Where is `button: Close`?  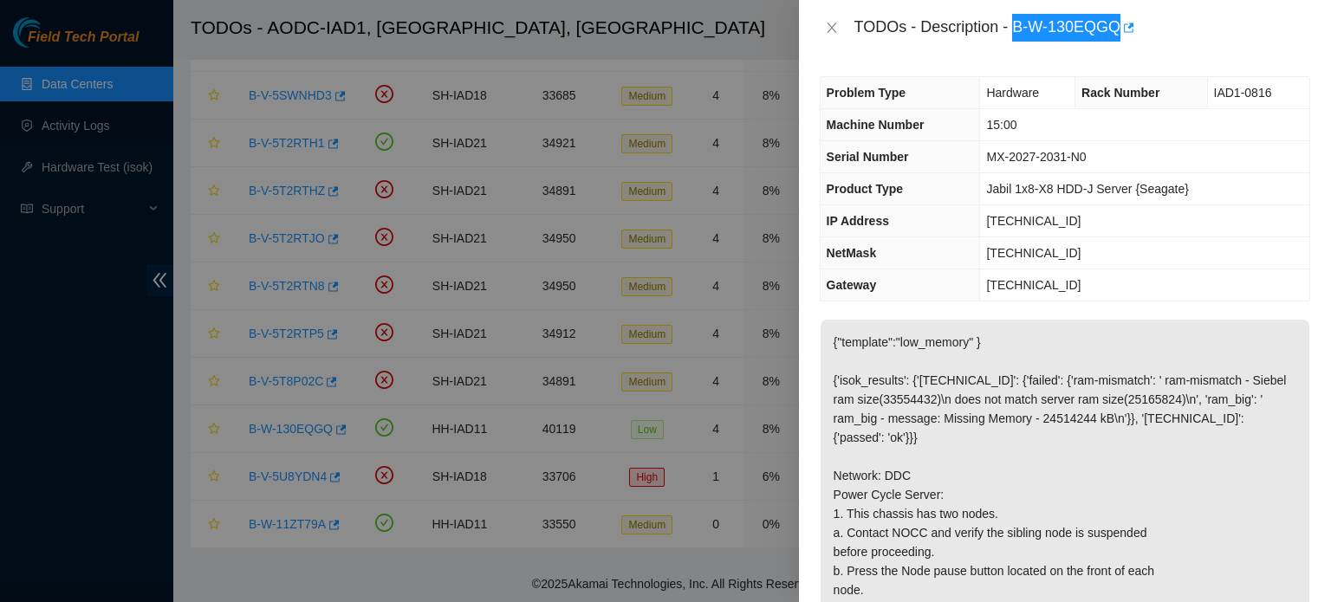 button: Close is located at coordinates (832, 28).